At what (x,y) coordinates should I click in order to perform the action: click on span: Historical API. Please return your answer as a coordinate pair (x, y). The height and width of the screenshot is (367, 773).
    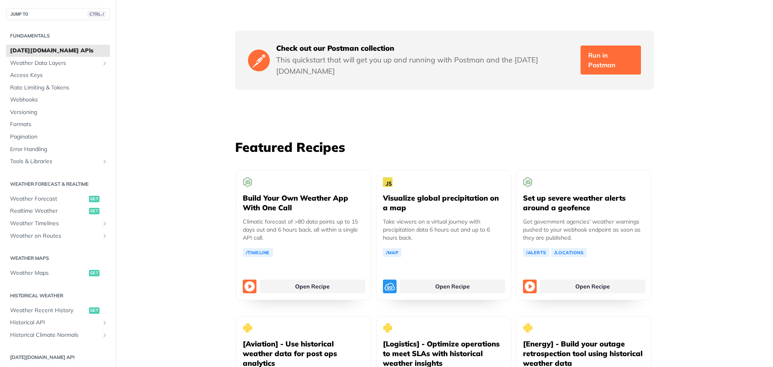
    Looking at the image, I should click on (55, 323).